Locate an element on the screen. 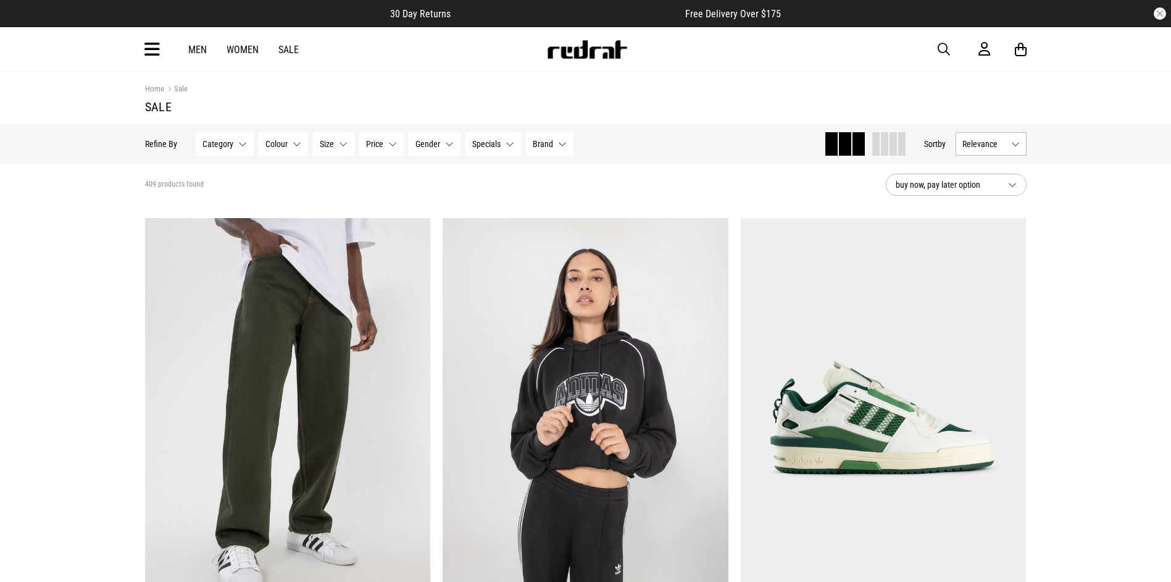  button: Gender is located at coordinates (435, 144).